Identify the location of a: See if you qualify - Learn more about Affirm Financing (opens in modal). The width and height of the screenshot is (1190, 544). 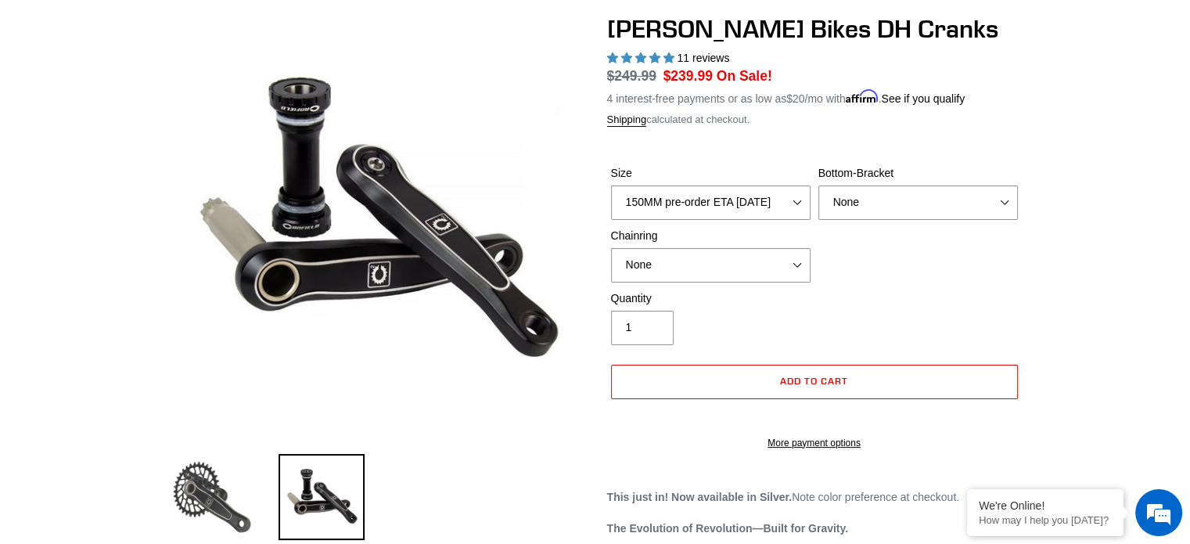
(923, 99).